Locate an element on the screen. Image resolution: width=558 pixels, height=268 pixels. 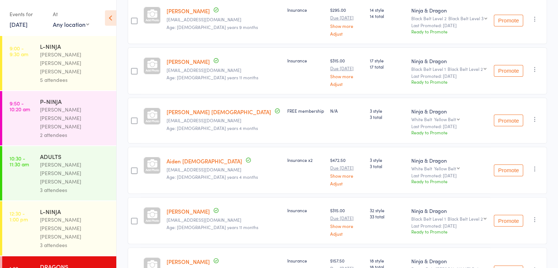
small: Nicolaq880@gmail.com is located at coordinates (224, 220).